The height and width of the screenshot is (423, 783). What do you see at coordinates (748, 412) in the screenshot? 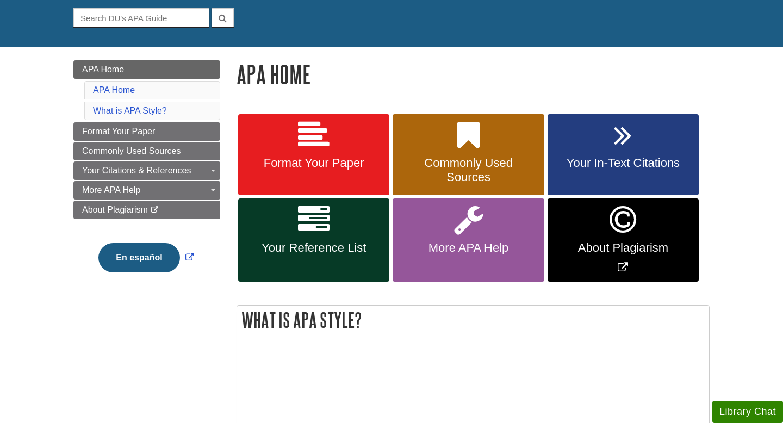
I see `button: Library Chat` at bounding box center [748, 412].